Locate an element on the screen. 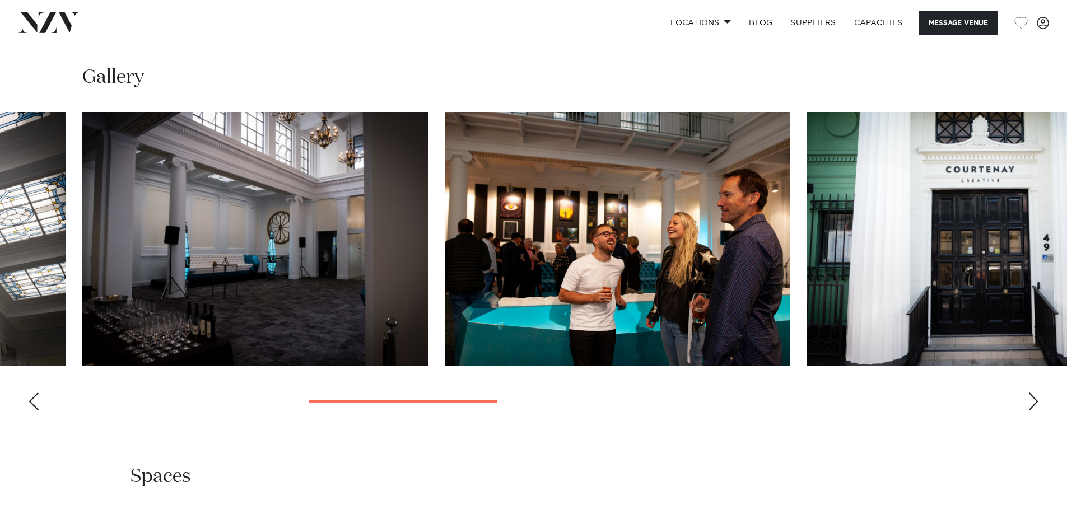  h2: Gallery is located at coordinates (113, 77).